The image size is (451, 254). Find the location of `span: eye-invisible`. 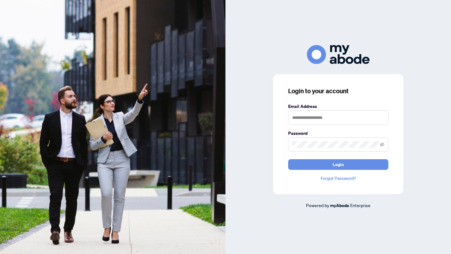

span: eye-invisible is located at coordinates (382, 145).